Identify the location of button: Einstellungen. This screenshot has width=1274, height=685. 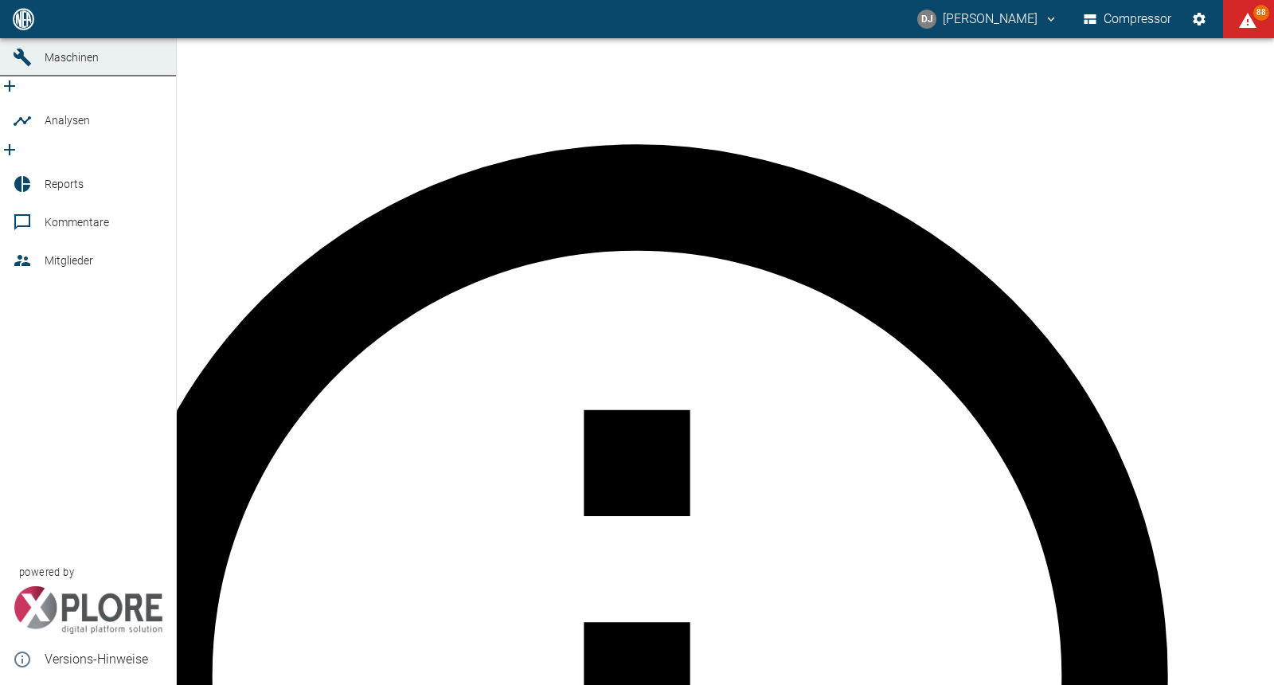
(1199, 19).